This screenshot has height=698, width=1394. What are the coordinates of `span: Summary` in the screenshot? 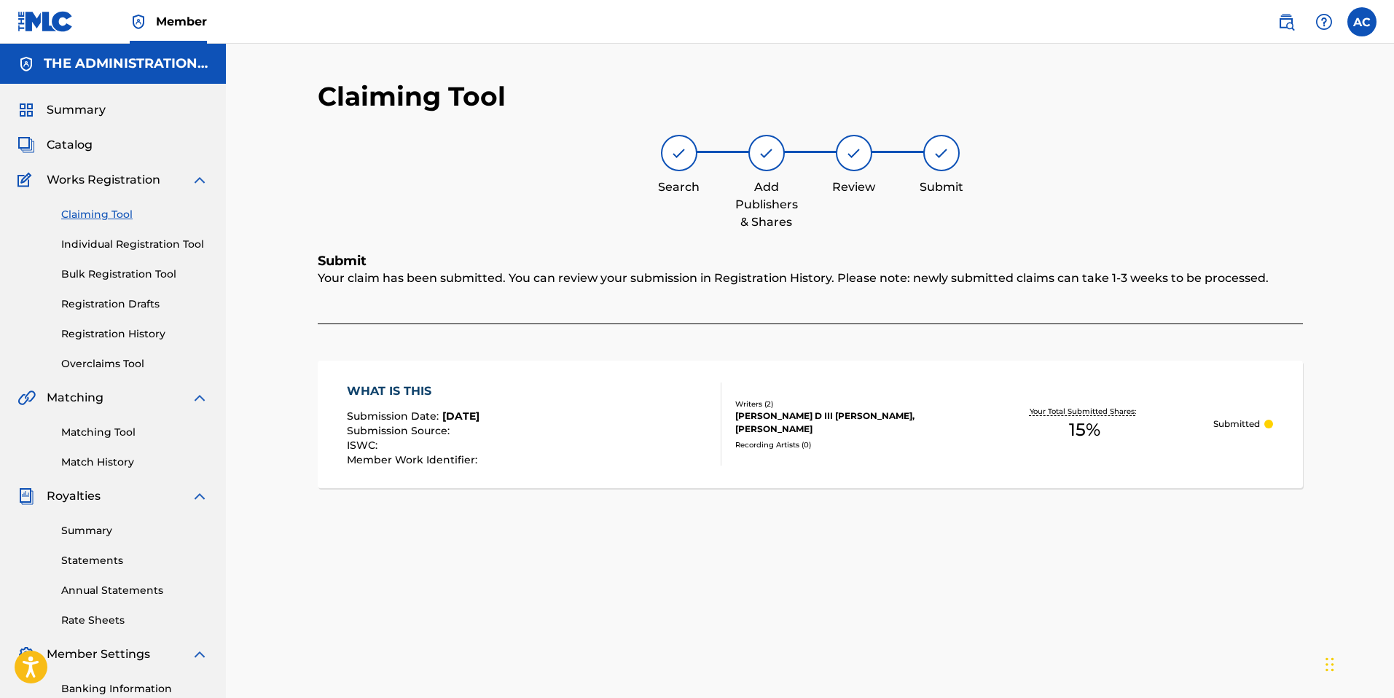 It's located at (76, 110).